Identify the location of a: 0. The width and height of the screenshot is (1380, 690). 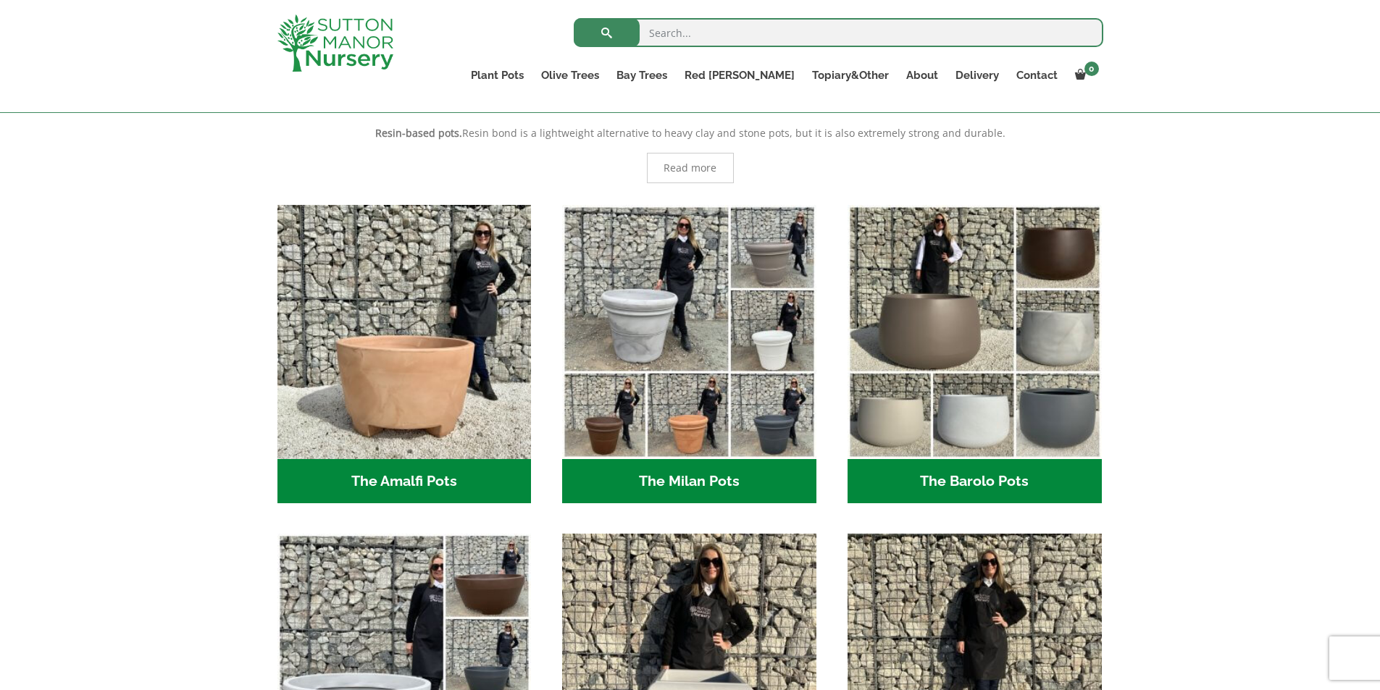
(1084, 75).